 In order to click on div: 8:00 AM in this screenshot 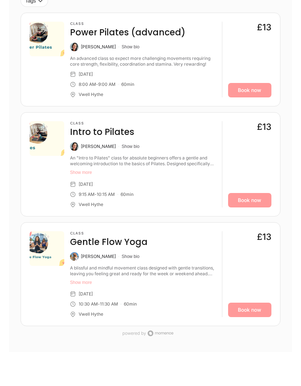, I will do `click(87, 84)`.